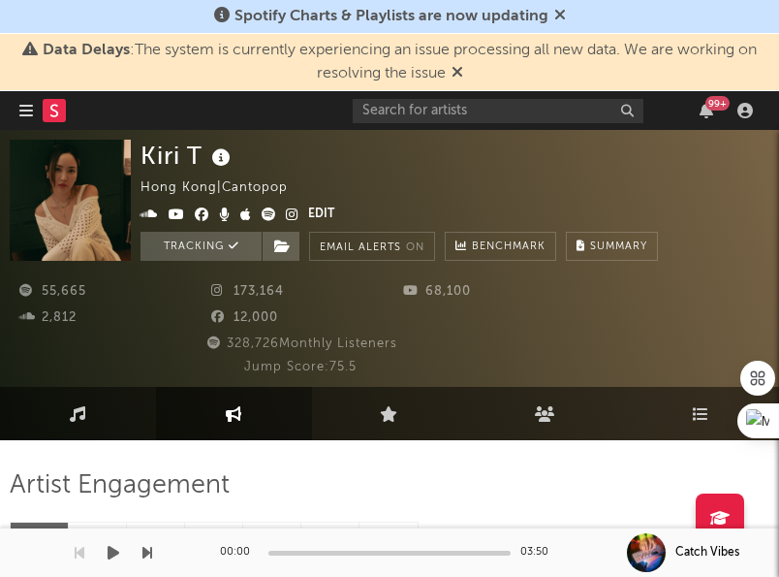 This screenshot has width=779, height=577. Describe the element at coordinates (399, 62) in the screenshot. I see `span: : The system is currently experiencing an issue processing all new data. We are working on resolv...` at that location.